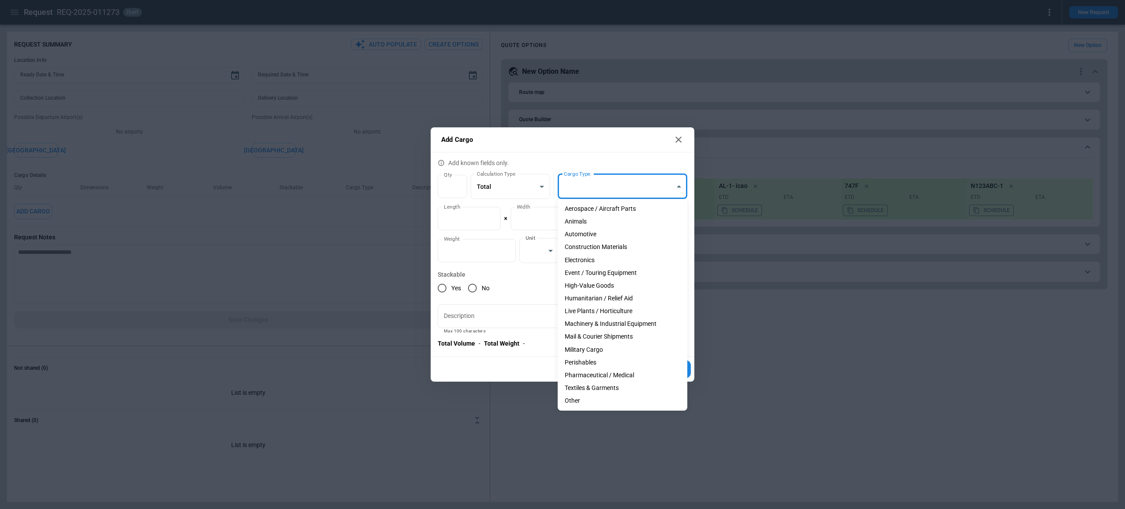 The image size is (1125, 509). What do you see at coordinates (622, 363) in the screenshot?
I see `li: Perishables` at bounding box center [622, 363].